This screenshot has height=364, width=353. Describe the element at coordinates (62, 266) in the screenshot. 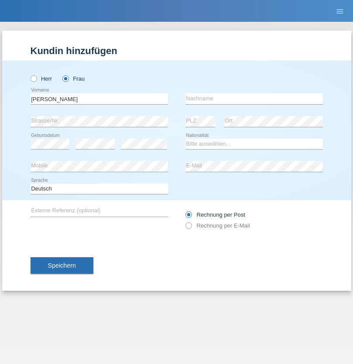

I see `button: Speichern` at that location.